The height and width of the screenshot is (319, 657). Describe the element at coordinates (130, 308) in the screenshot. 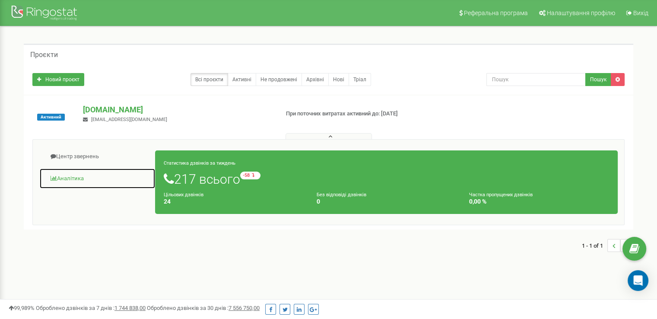

I see `u: 1 744 838,00` at that location.